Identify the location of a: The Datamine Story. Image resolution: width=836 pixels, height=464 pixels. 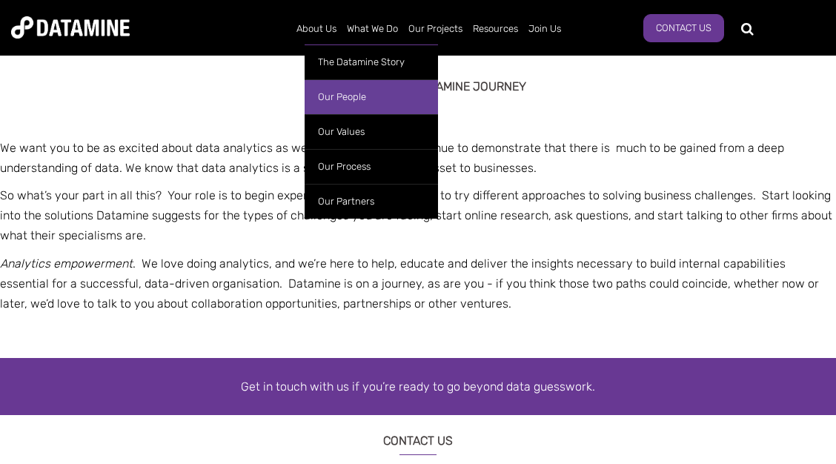
(371, 62).